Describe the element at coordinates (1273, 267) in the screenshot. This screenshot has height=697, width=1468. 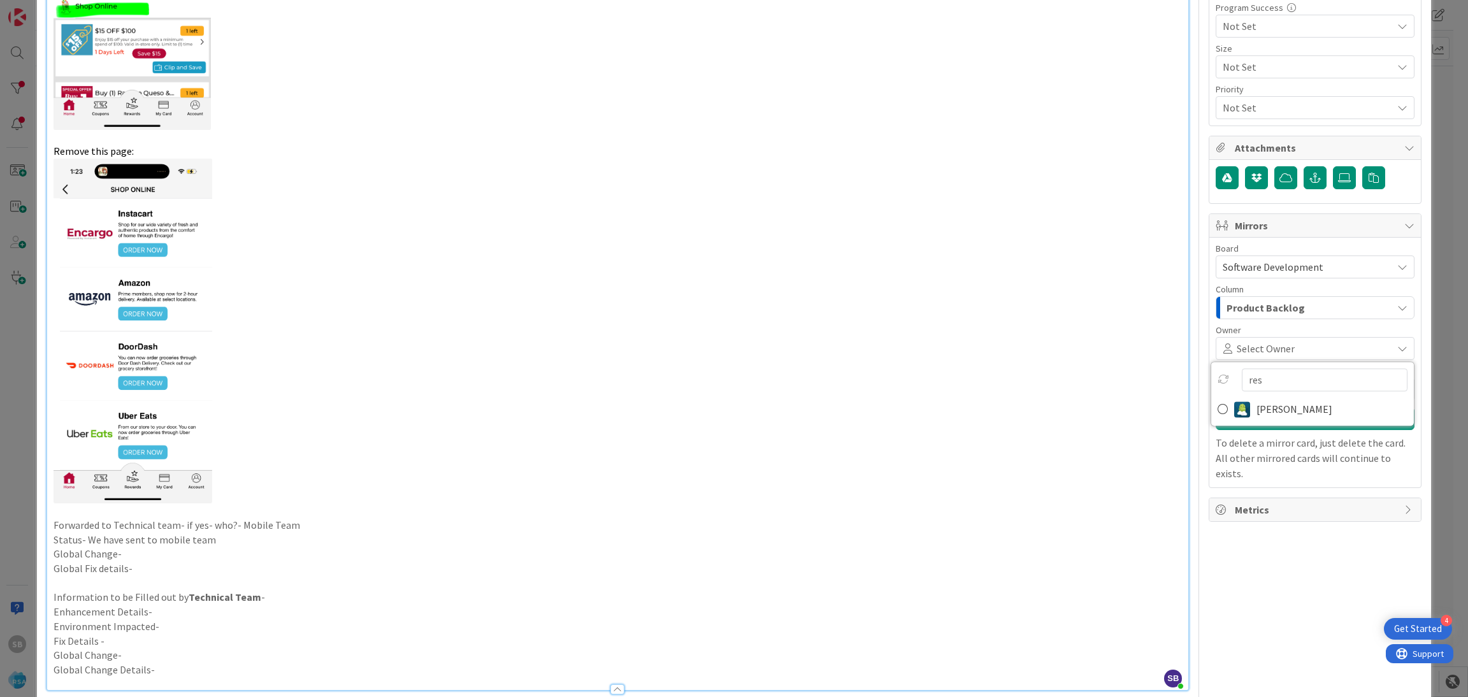
I see `span: Software Development` at that location.